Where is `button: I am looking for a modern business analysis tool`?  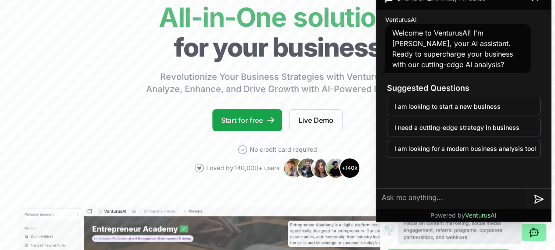
button: I am looking for a modern business analysis tool is located at coordinates (464, 149).